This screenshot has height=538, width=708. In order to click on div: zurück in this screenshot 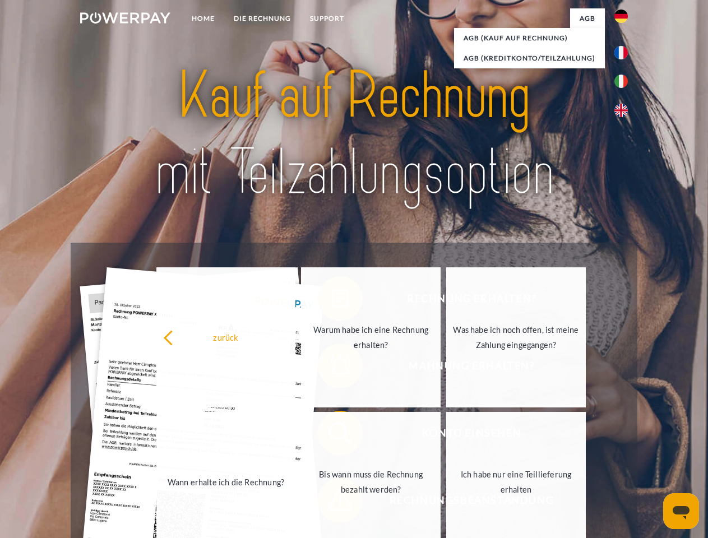, I will do `click(226, 337)`.